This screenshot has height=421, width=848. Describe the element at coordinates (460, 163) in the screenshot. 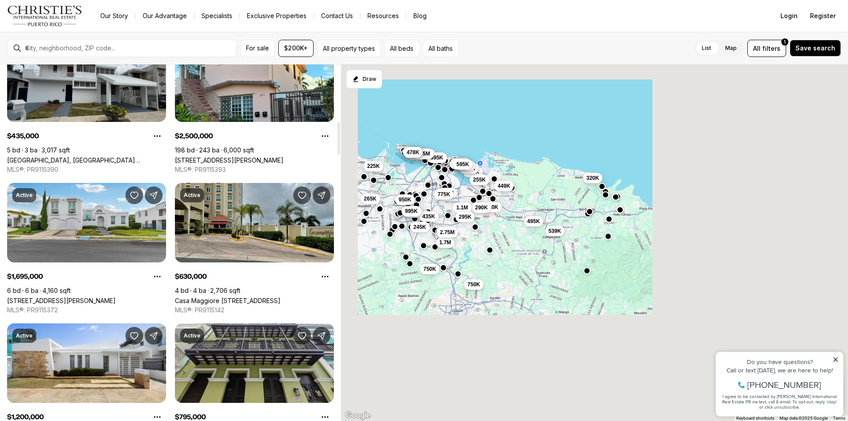

I see `button: 350K` at that location.